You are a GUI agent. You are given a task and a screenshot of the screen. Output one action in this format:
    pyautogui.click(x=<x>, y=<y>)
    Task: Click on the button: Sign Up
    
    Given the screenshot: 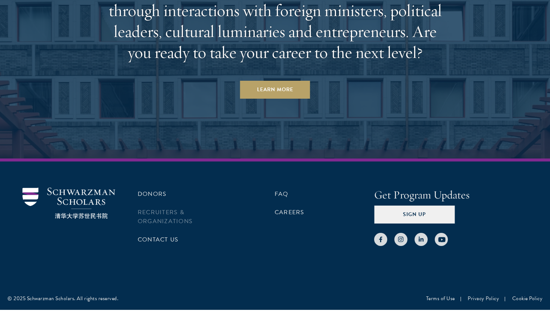 What is the action you would take?
    pyautogui.click(x=414, y=215)
    